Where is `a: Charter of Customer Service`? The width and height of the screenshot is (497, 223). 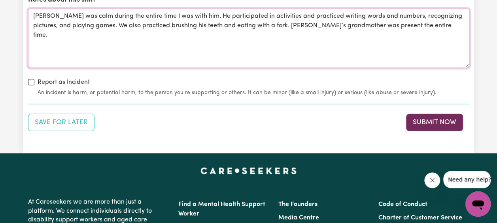 a: Charter of Customer Service is located at coordinates (420, 218).